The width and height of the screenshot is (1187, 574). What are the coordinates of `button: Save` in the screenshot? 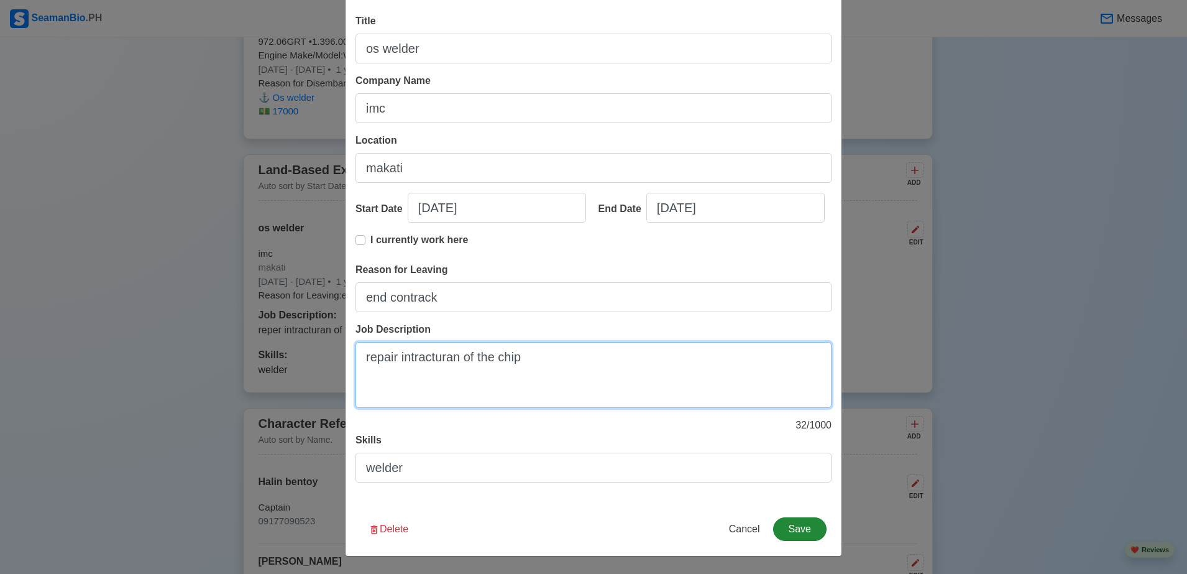 It's located at (800, 529).